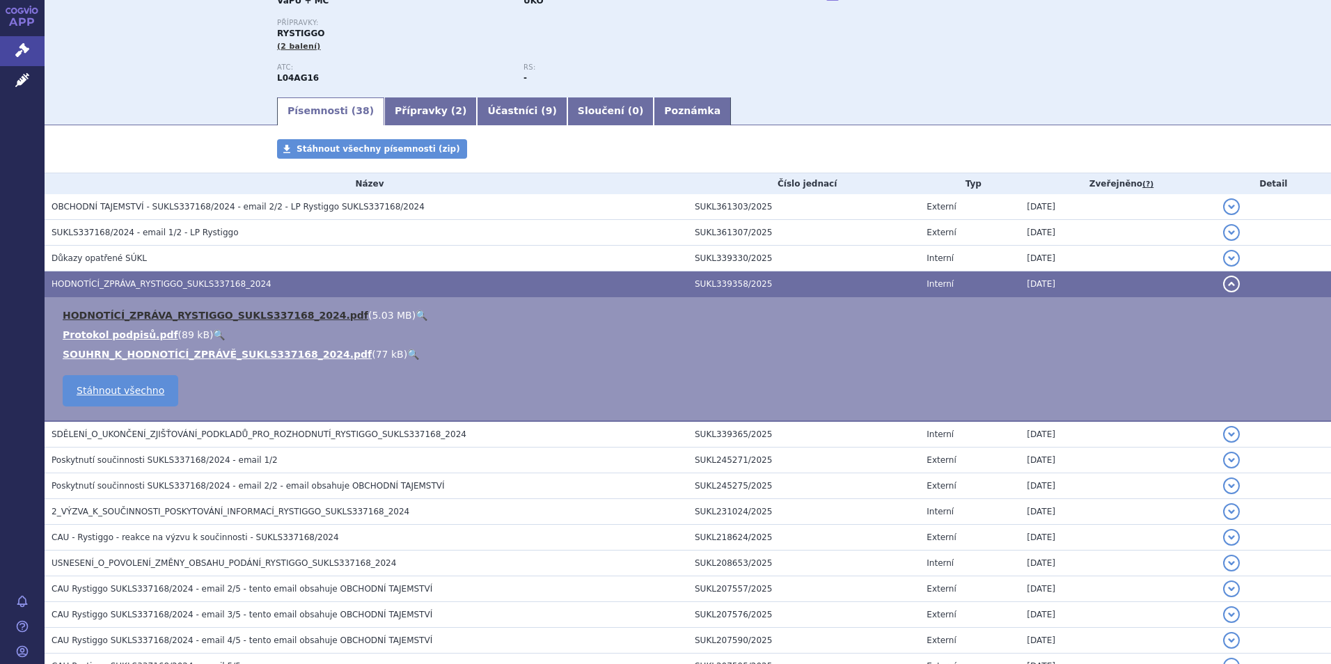 The image size is (1331, 664). I want to click on p: Přípravky:, so click(524, 23).